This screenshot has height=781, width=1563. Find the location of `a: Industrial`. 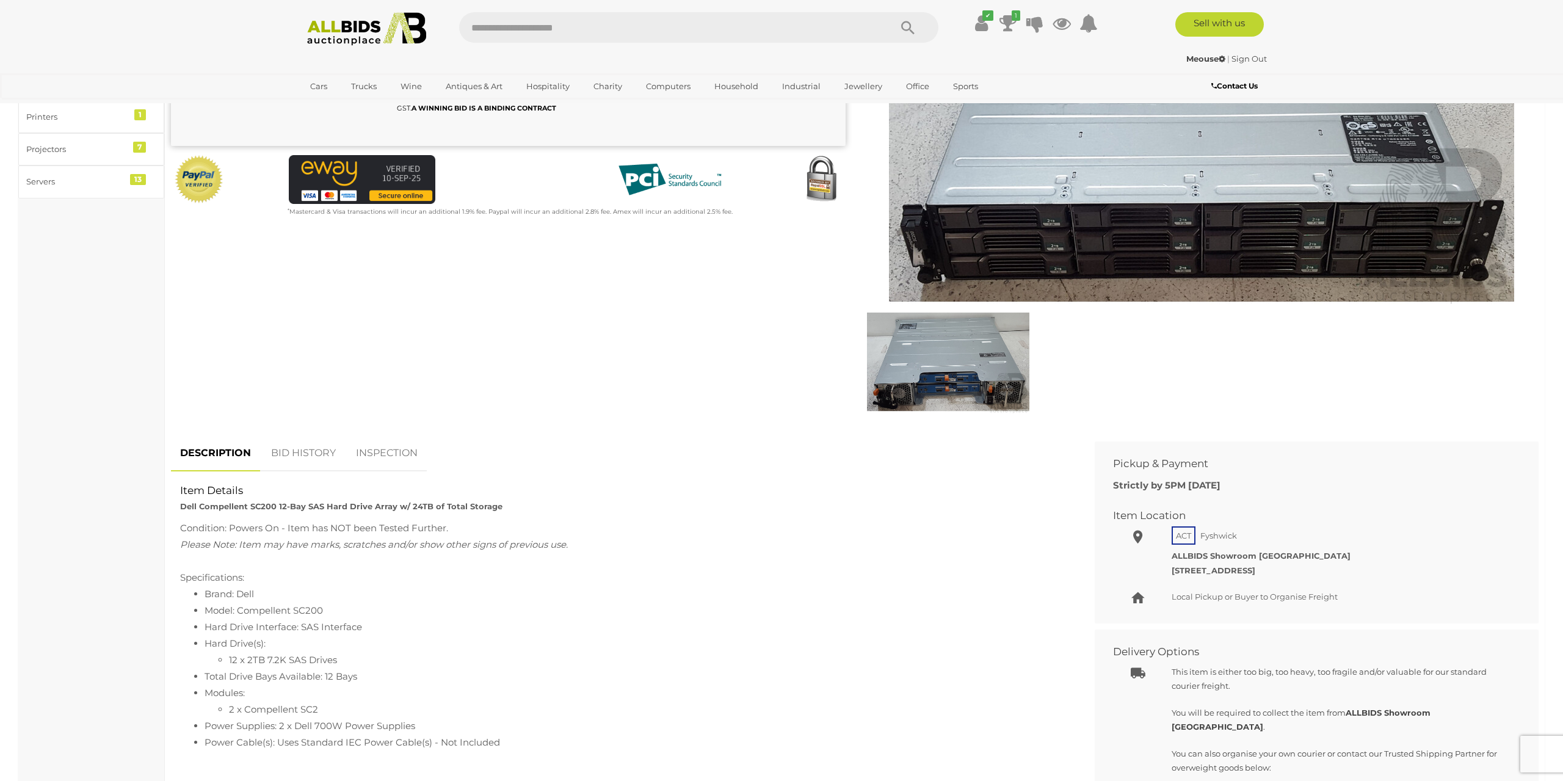

a: Industrial is located at coordinates (801, 86).